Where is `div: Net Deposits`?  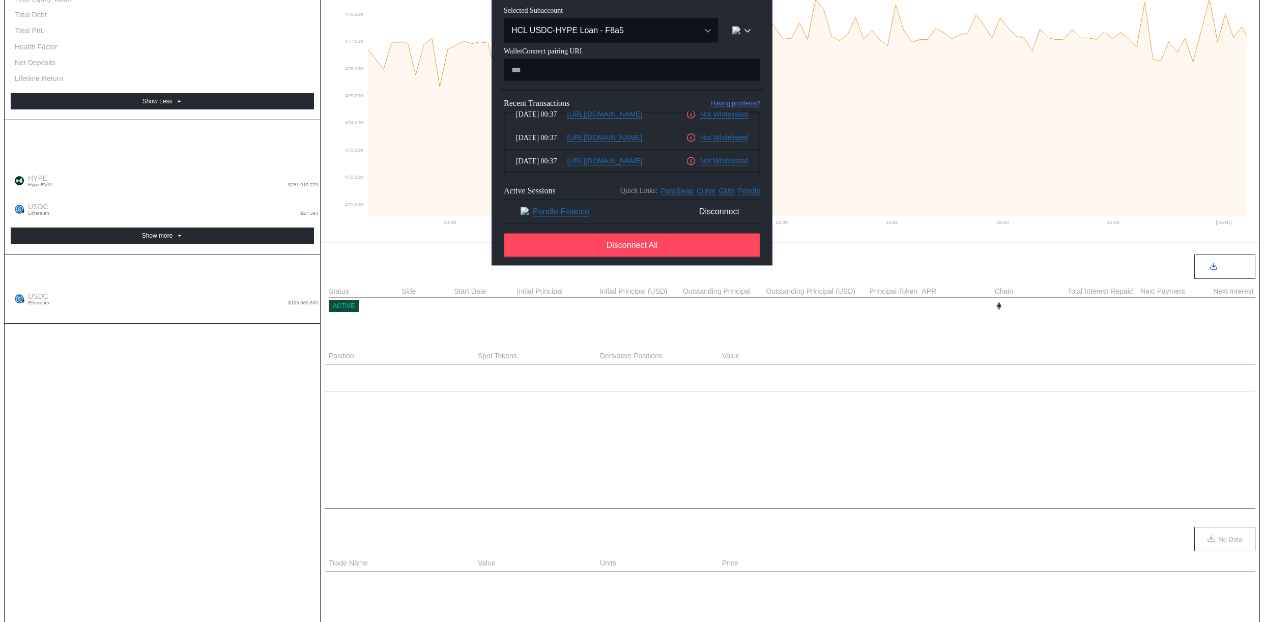
div: Net Deposits is located at coordinates (35, 63).